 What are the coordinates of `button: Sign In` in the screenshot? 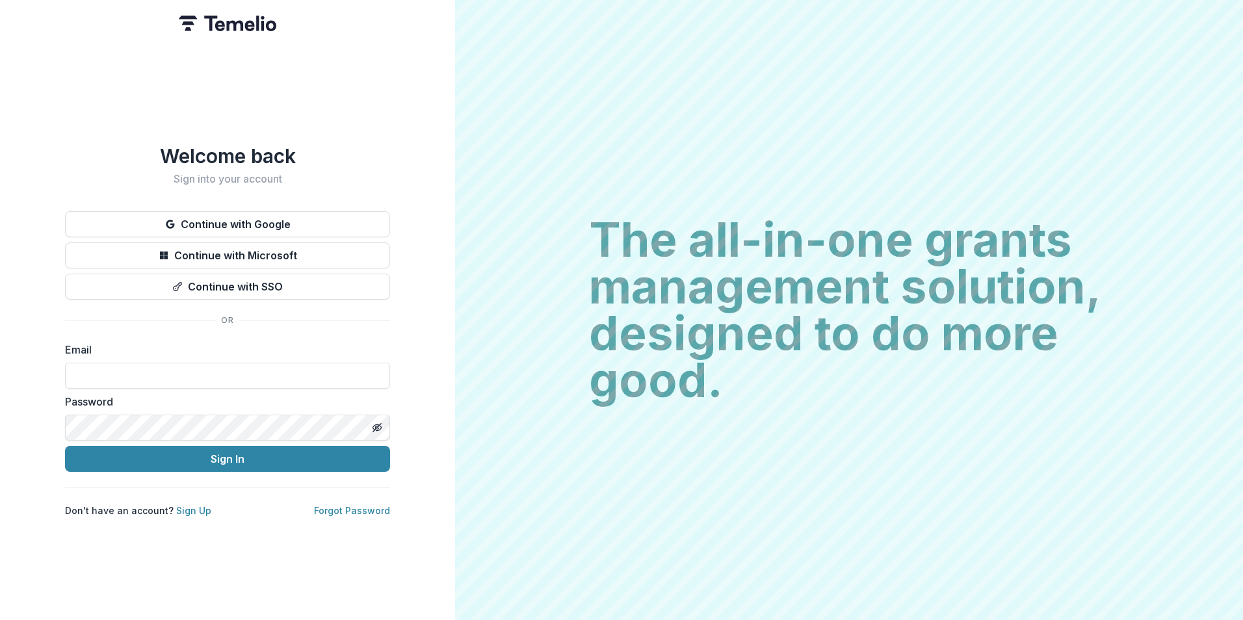 It's located at (228, 459).